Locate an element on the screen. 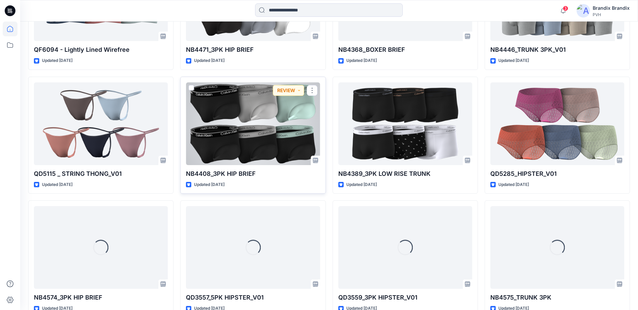  a: NB4389_3PK LOW RISE TRUNK is located at coordinates (405, 124).